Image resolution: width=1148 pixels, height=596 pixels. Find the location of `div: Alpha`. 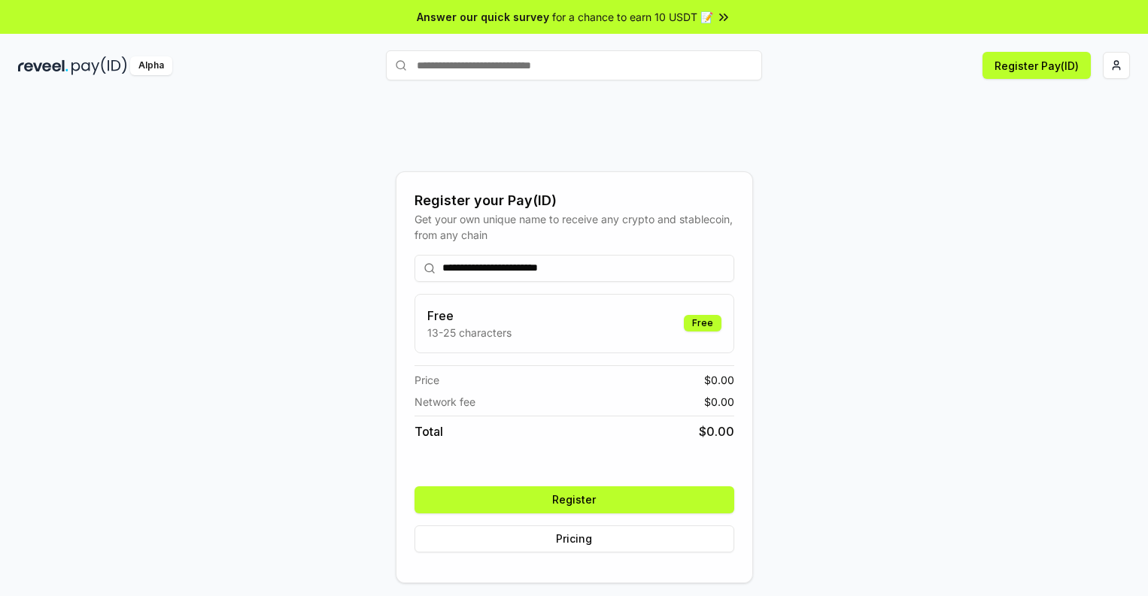

div: Alpha is located at coordinates (151, 65).